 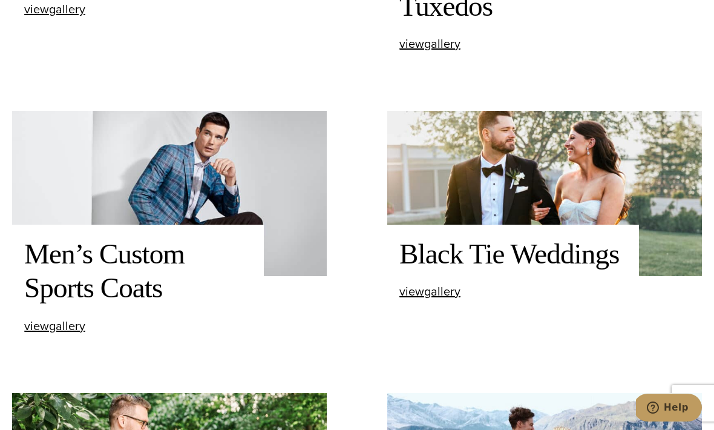 I want to click on img: Bride & groom outside. Bride wearing low cut wedding dress. Groom wearing wedding tuxedo by Zegna., so click(x=545, y=193).